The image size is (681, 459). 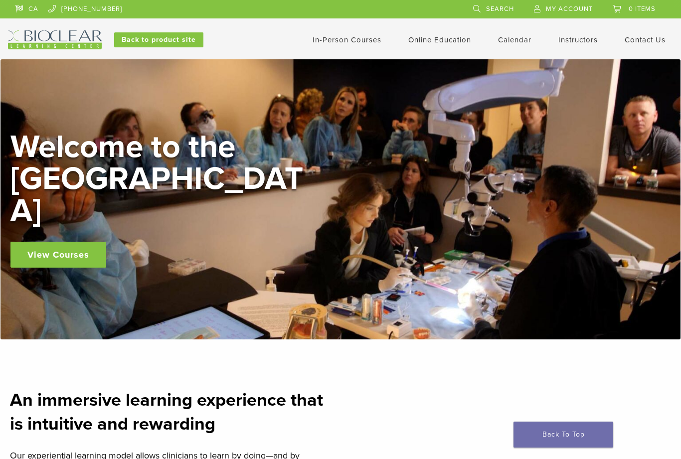 What do you see at coordinates (347, 40) in the screenshot?
I see `a: In-Person Courses` at bounding box center [347, 40].